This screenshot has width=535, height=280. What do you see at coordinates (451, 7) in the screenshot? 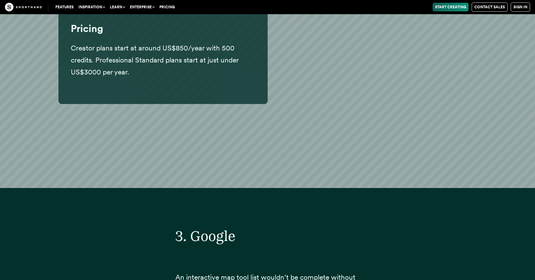
I see `a: Start Creating` at bounding box center [451, 7].